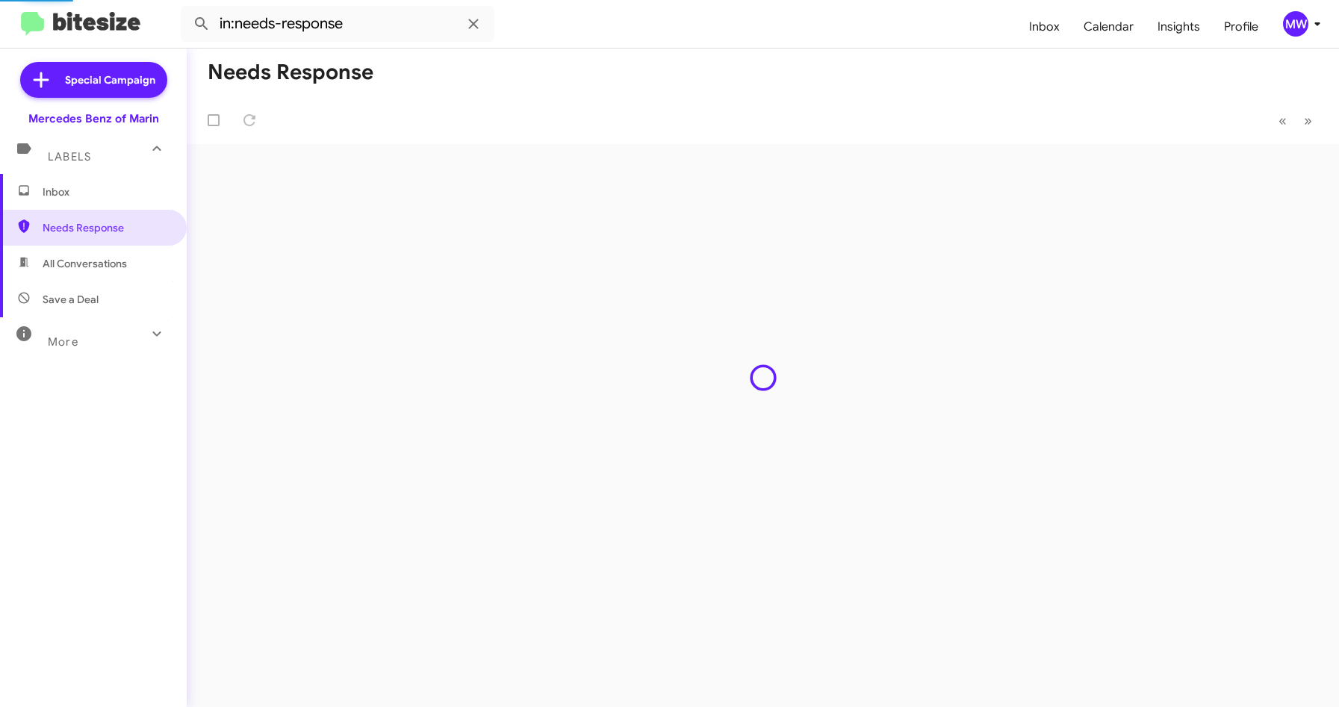 This screenshot has width=1339, height=707. Describe the element at coordinates (338, 24) in the screenshot. I see `input: Search` at that location.